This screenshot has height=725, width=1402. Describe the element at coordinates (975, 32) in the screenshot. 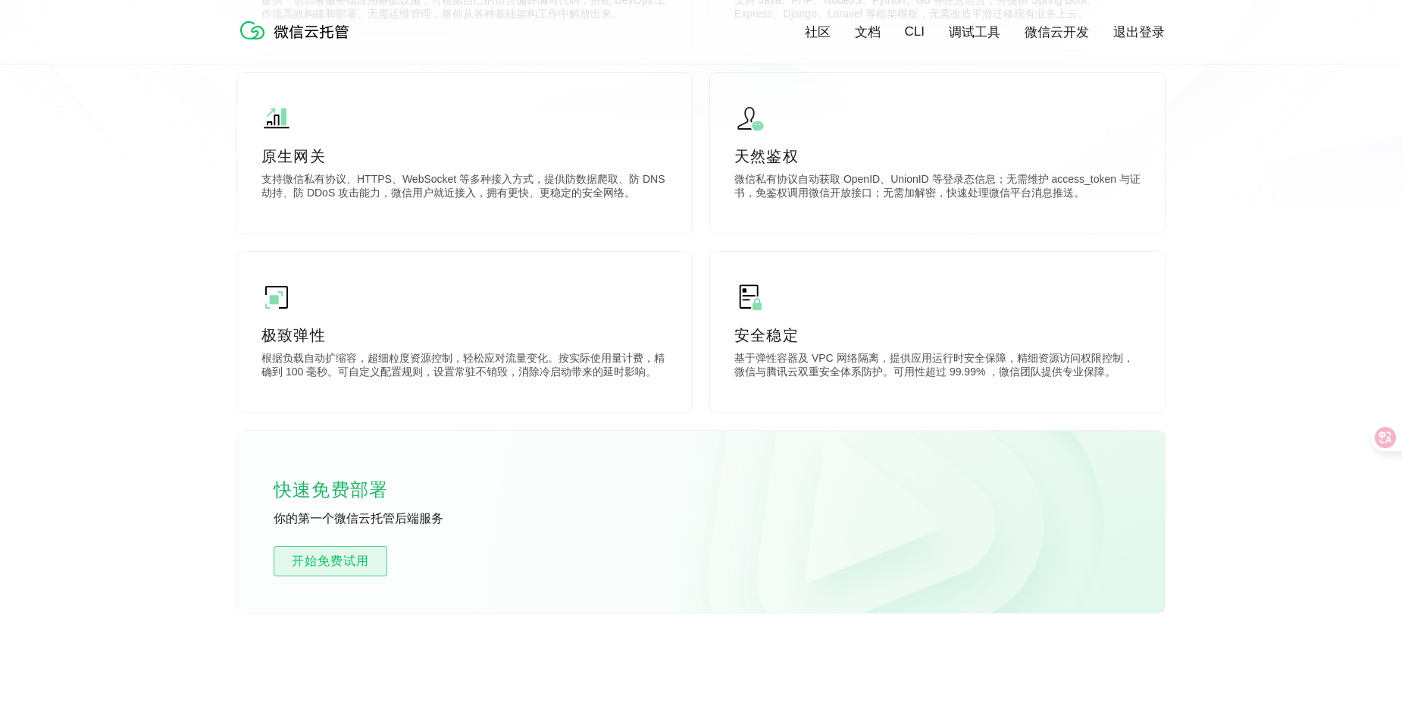

I see `a: 调试工具` at that location.